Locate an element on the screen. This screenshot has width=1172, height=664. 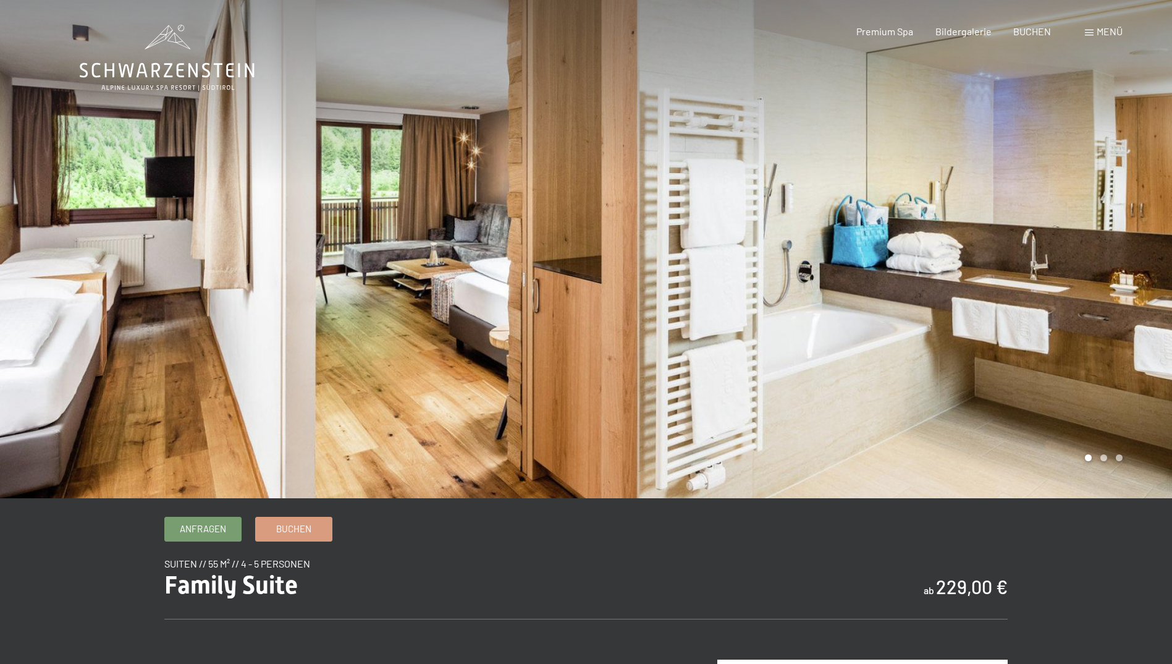
a: Premium Spa is located at coordinates (885, 31).